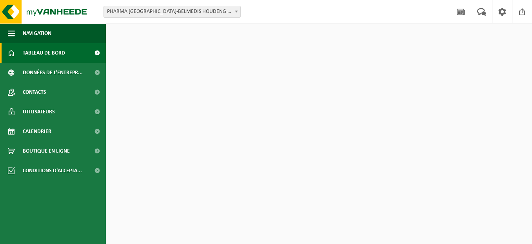  What do you see at coordinates (52, 171) in the screenshot?
I see `span: Conditions d'accepta...` at bounding box center [52, 171].